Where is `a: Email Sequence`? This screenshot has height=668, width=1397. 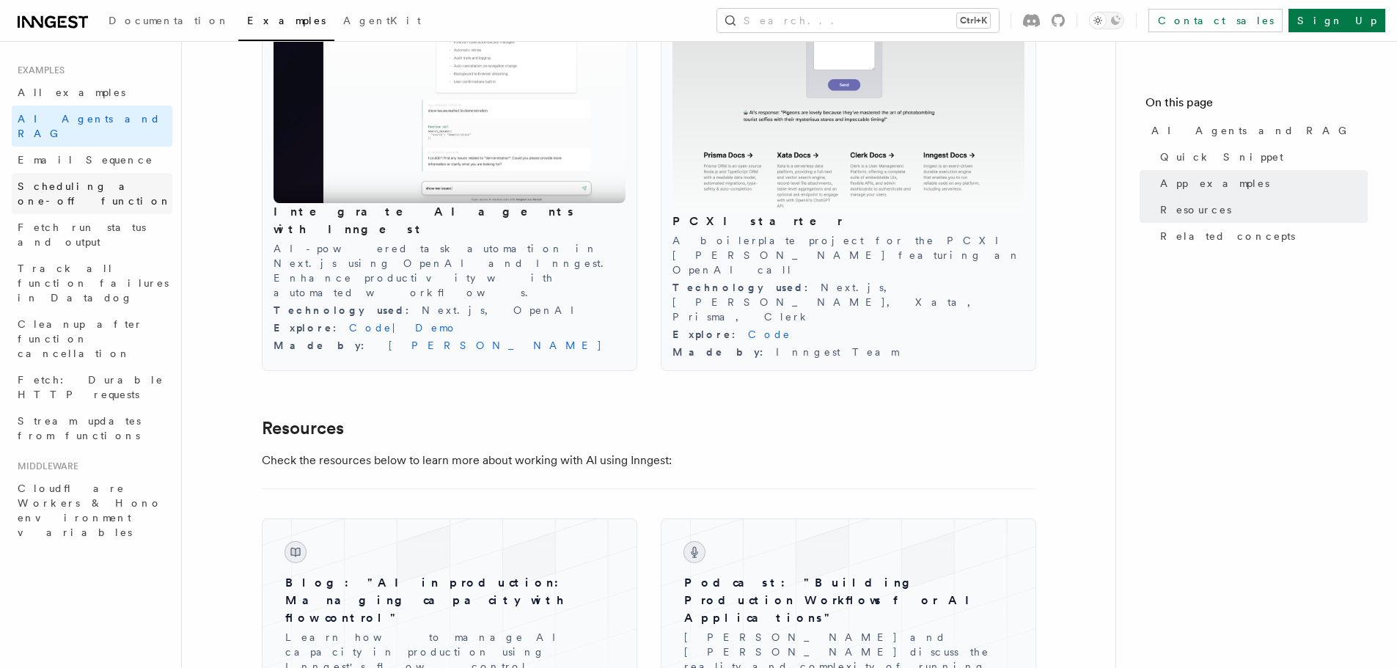
a: Email Sequence is located at coordinates (92, 160).